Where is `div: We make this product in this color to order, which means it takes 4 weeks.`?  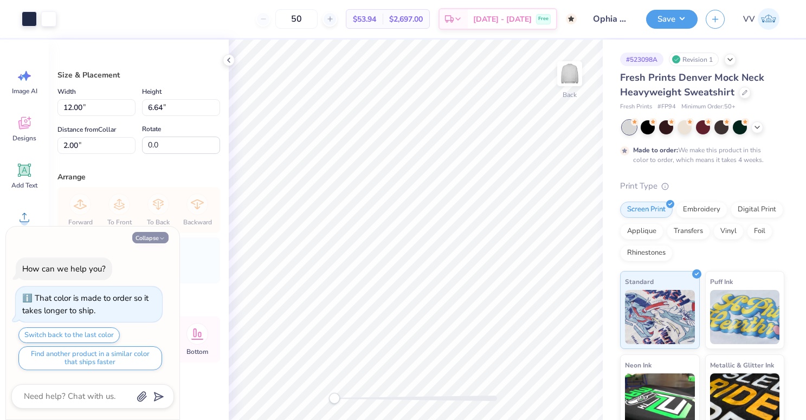 div: We make this product in this color to order, which means it takes 4 weeks. is located at coordinates (700, 155).